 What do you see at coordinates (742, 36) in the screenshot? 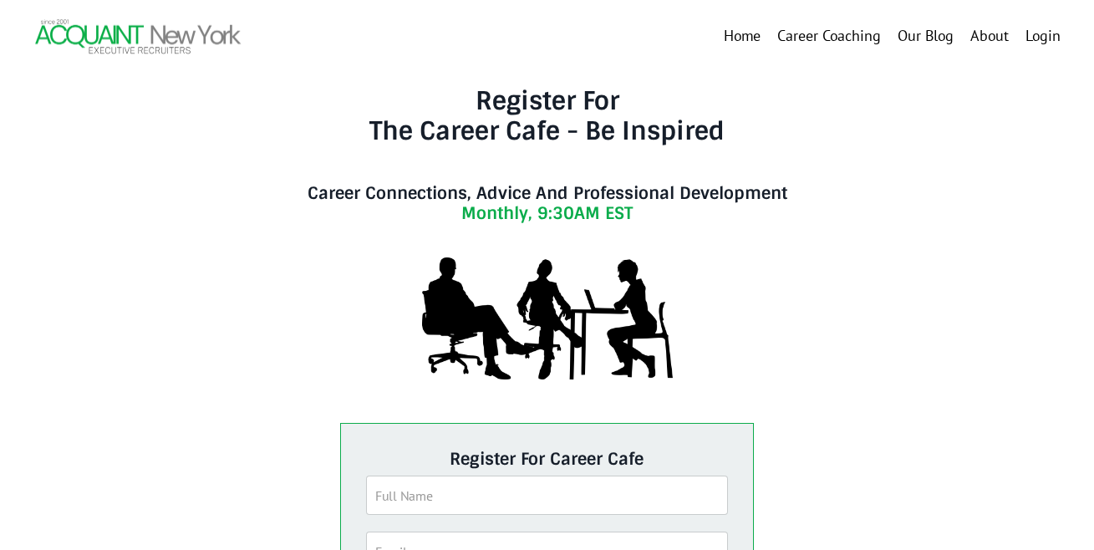
I see `a: Home` at bounding box center [742, 36].